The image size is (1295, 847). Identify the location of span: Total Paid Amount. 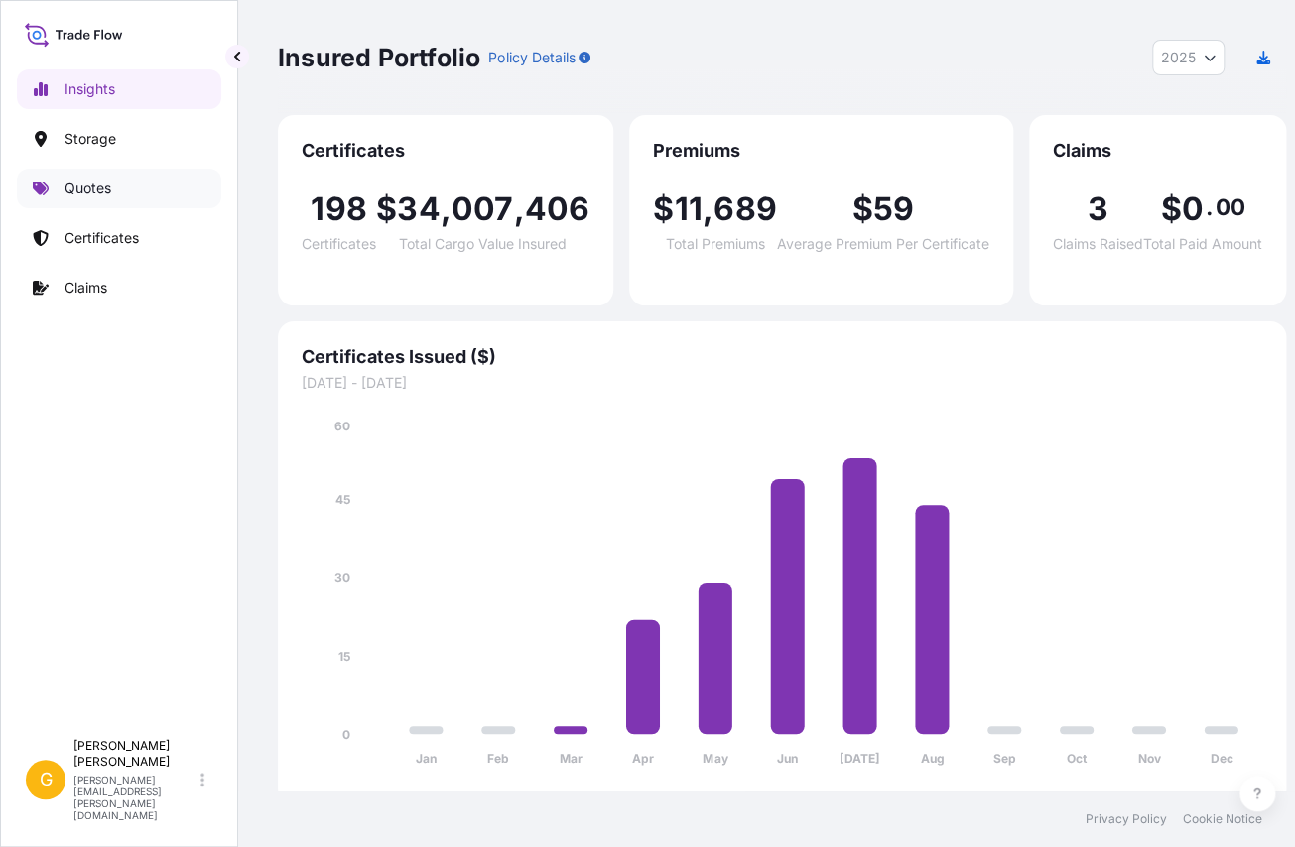
(1203, 244).